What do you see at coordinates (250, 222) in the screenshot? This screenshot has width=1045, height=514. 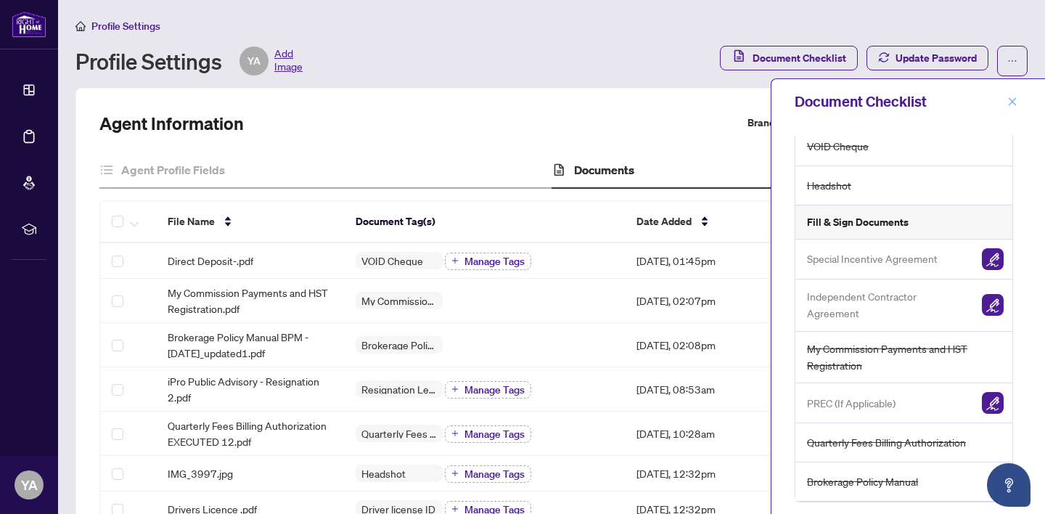 I see `th: File Name` at bounding box center [250, 222].